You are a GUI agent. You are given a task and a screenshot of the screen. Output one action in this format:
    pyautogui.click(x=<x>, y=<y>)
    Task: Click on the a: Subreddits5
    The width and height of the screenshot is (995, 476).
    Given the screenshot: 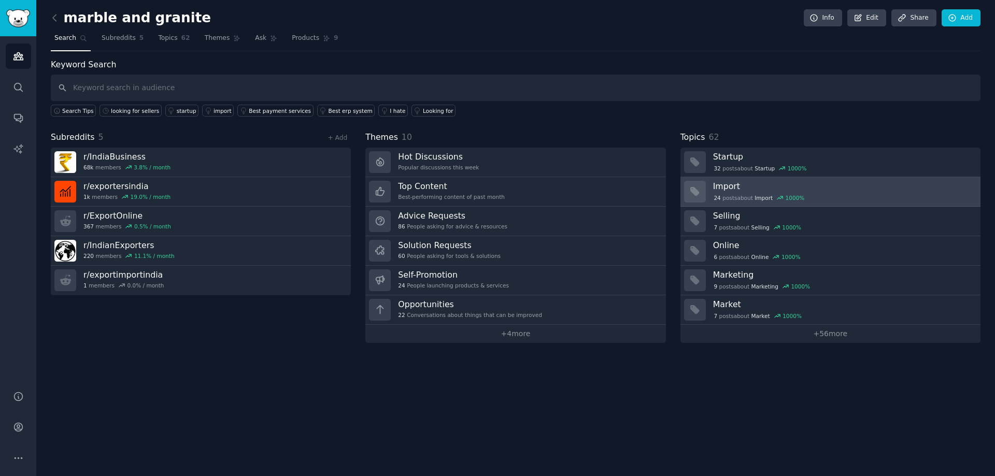 What is the action you would take?
    pyautogui.click(x=122, y=40)
    